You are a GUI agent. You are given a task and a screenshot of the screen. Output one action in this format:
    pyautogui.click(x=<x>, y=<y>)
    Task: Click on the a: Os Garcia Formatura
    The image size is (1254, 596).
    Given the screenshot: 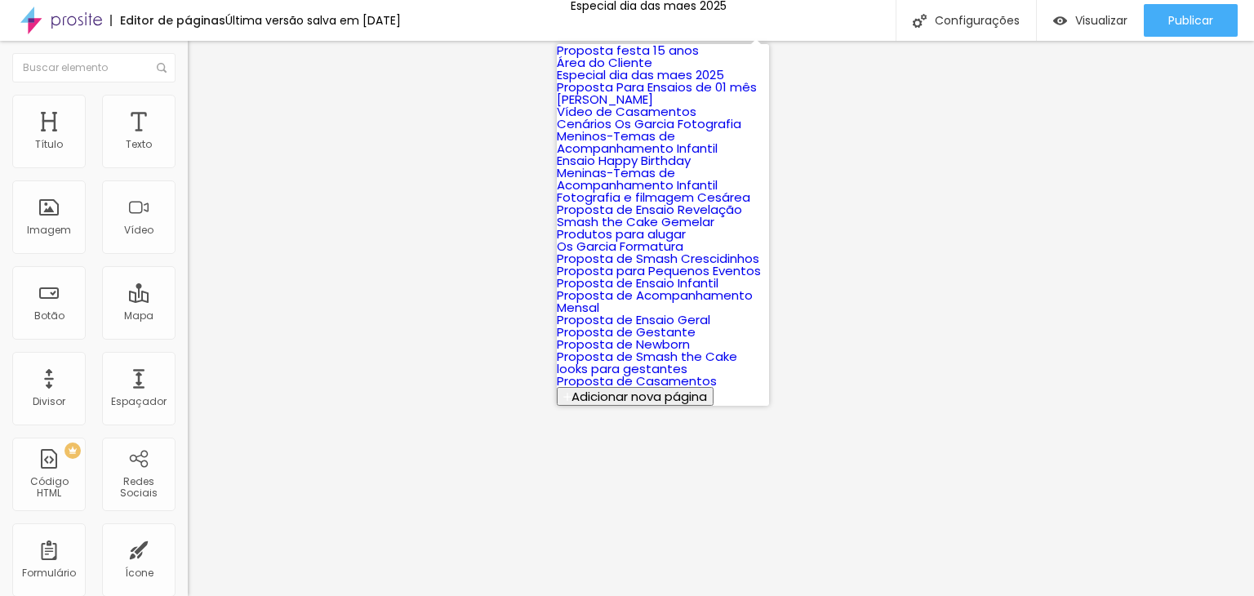 What is the action you would take?
    pyautogui.click(x=620, y=246)
    